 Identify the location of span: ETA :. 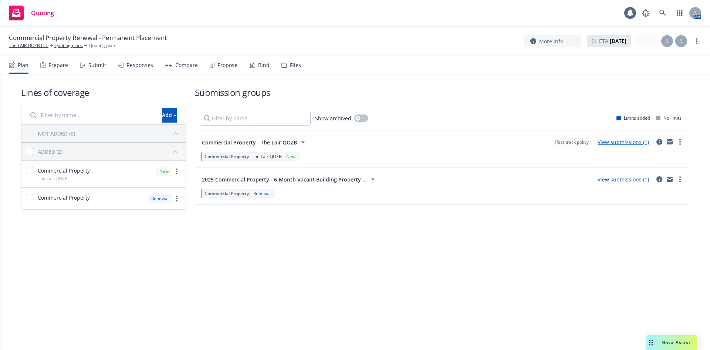
(613, 41).